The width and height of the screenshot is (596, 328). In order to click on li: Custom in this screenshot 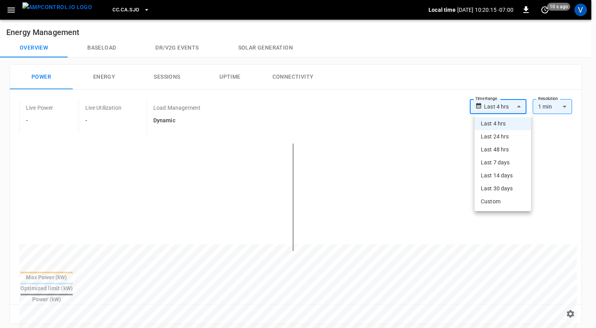, I will do `click(503, 201)`.